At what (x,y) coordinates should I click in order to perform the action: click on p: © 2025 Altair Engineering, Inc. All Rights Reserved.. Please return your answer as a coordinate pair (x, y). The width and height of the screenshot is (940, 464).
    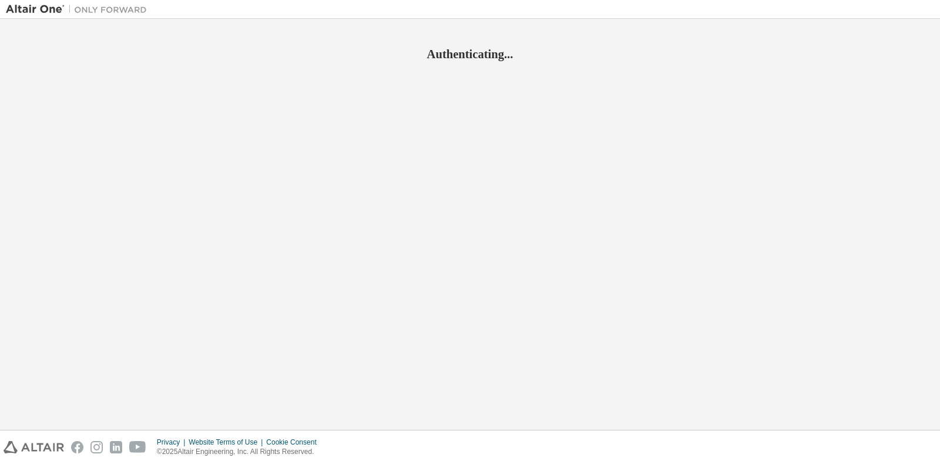
    Looking at the image, I should click on (240, 451).